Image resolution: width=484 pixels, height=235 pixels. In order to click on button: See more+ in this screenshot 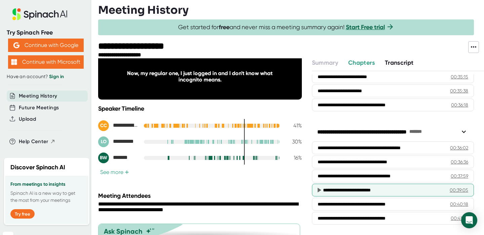, I will do `click(115, 172)`.